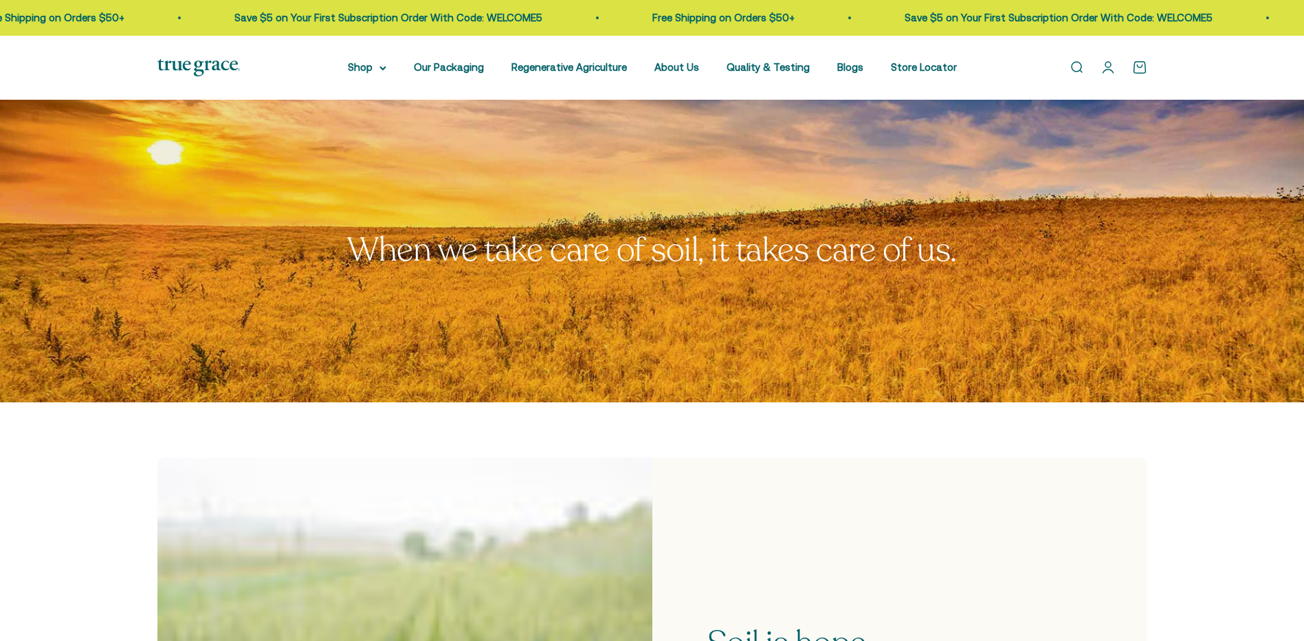  Describe the element at coordinates (768, 67) in the screenshot. I see `a: Quality & Testing` at that location.